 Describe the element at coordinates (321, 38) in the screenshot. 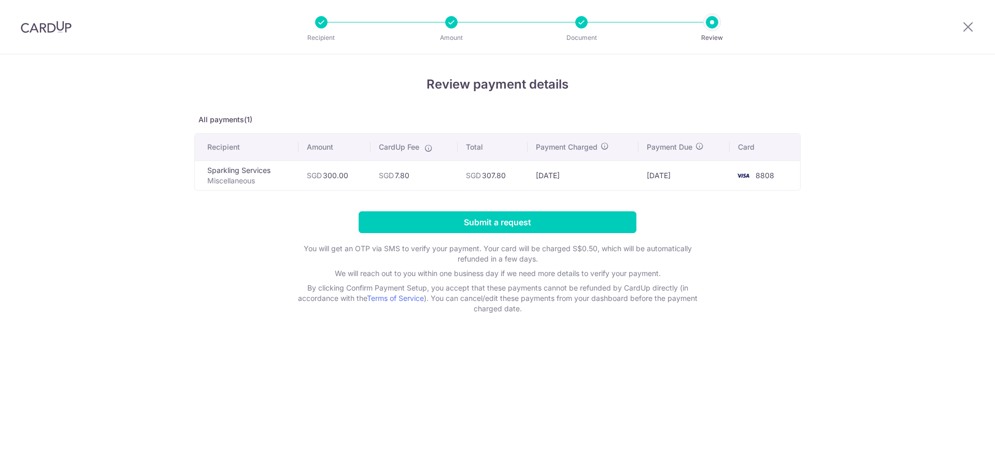

I see `p: Recipient` at that location.